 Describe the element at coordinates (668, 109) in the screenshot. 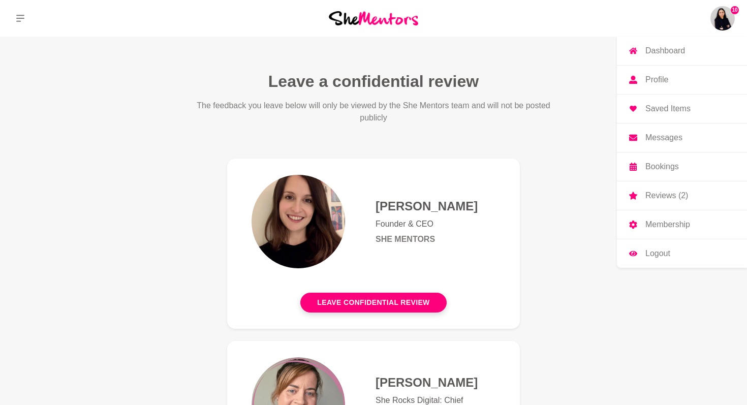

I see `p: Saved Items` at that location.